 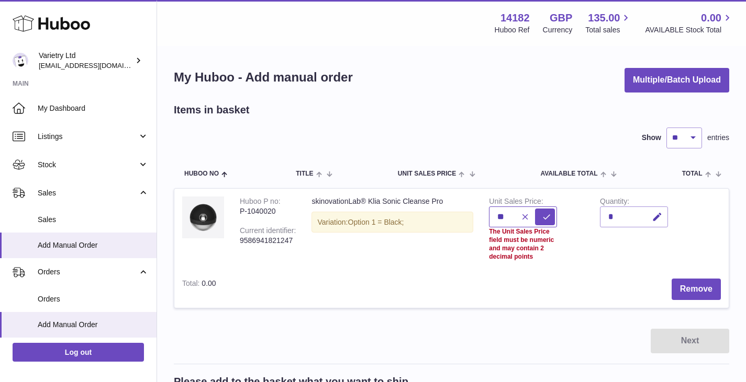 What do you see at coordinates (20, 61) in the screenshot?
I see `img: leith@varietry.com` at bounding box center [20, 61].